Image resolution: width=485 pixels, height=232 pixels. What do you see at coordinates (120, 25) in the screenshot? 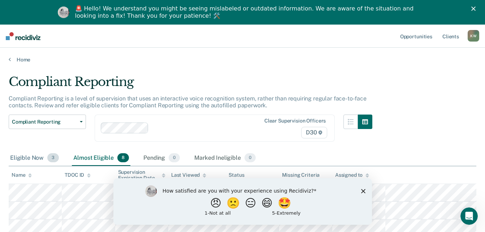
I see `button: 2` at bounding box center [120, 25].